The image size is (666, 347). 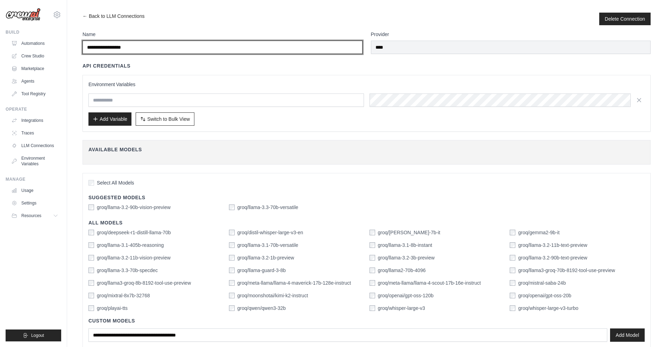 What do you see at coordinates (545, 295) in the screenshot?
I see `label: groq/openai/gpt-oss-20b` at bounding box center [545, 295].